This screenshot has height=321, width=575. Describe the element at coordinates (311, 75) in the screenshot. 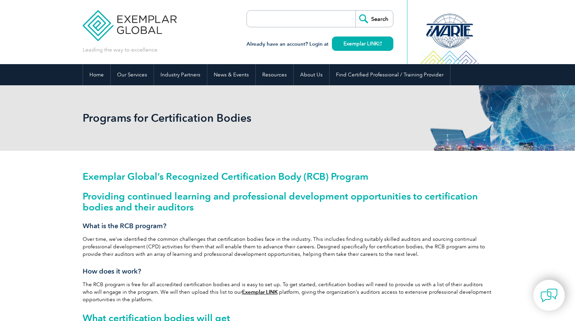

I see `a: About Us` at that location.